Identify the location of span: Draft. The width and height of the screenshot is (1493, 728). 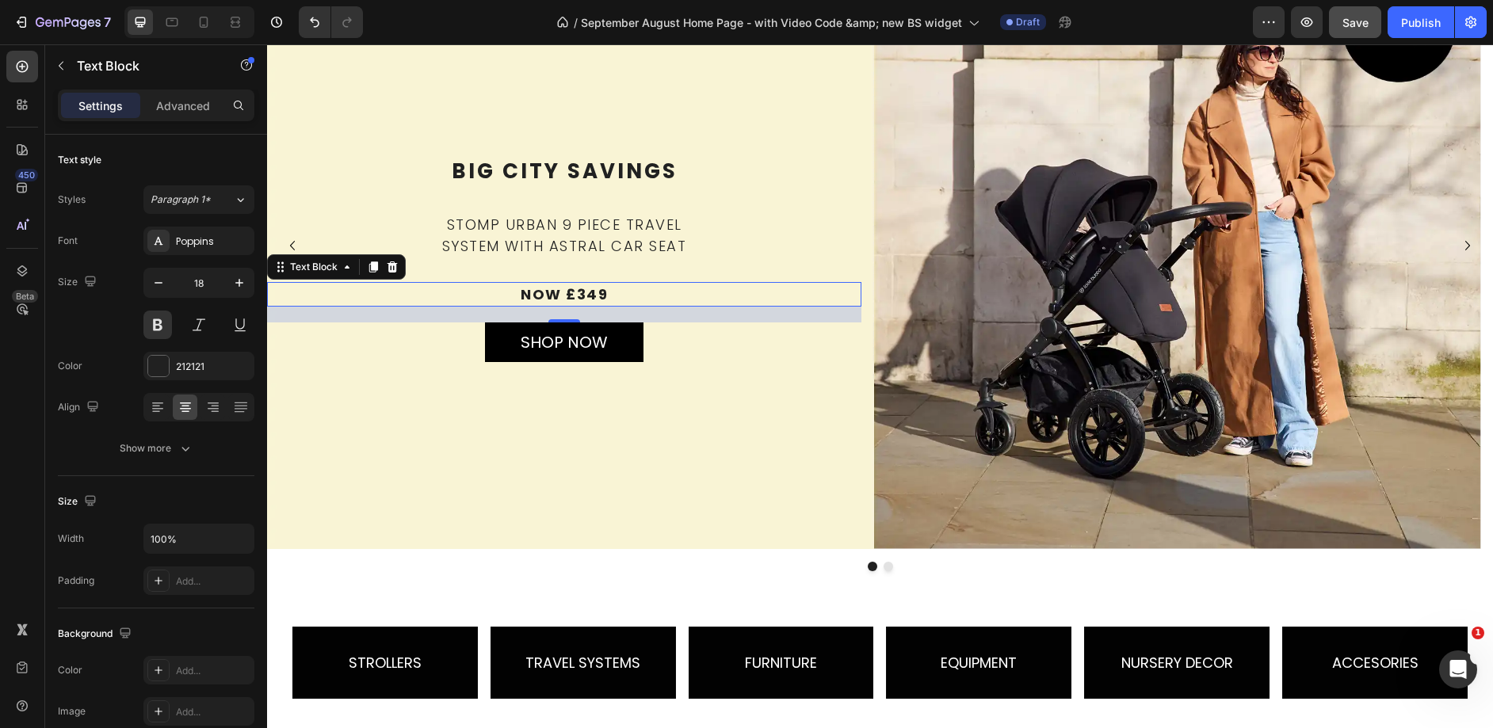
(1028, 22).